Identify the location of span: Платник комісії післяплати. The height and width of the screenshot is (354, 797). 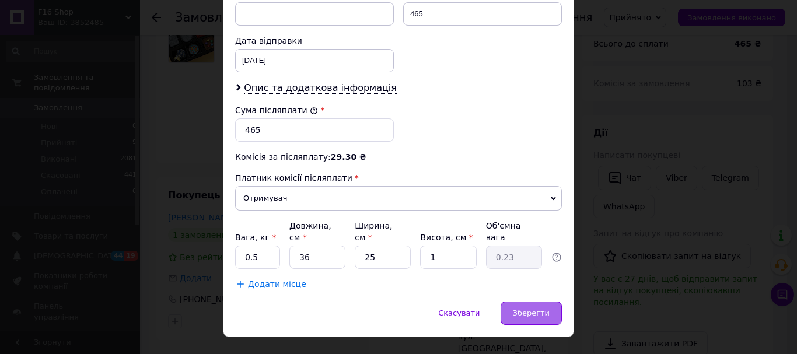
(294, 178).